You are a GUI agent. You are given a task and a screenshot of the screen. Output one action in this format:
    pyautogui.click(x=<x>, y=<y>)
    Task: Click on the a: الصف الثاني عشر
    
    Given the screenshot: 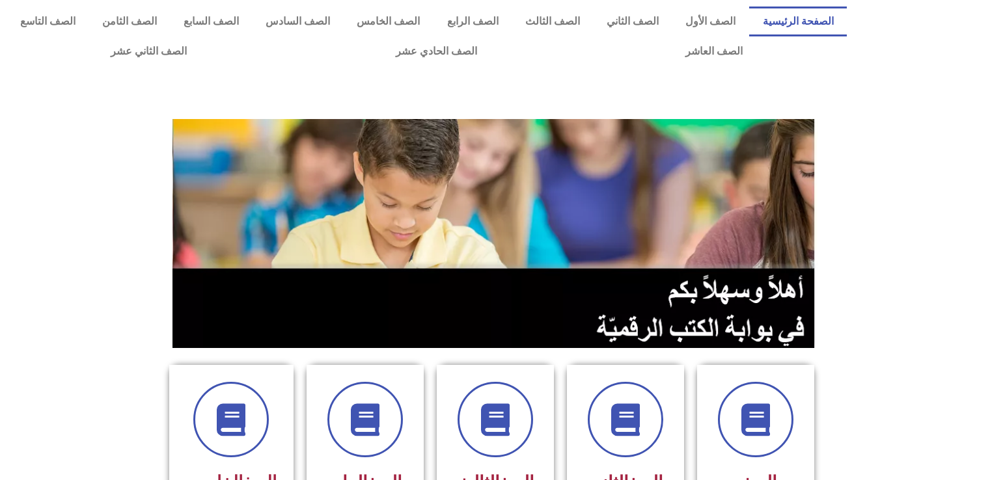 What is the action you would take?
    pyautogui.click(x=148, y=51)
    